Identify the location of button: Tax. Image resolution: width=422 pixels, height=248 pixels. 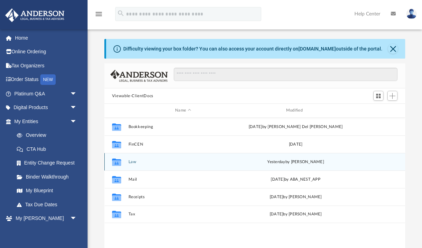
(183, 214).